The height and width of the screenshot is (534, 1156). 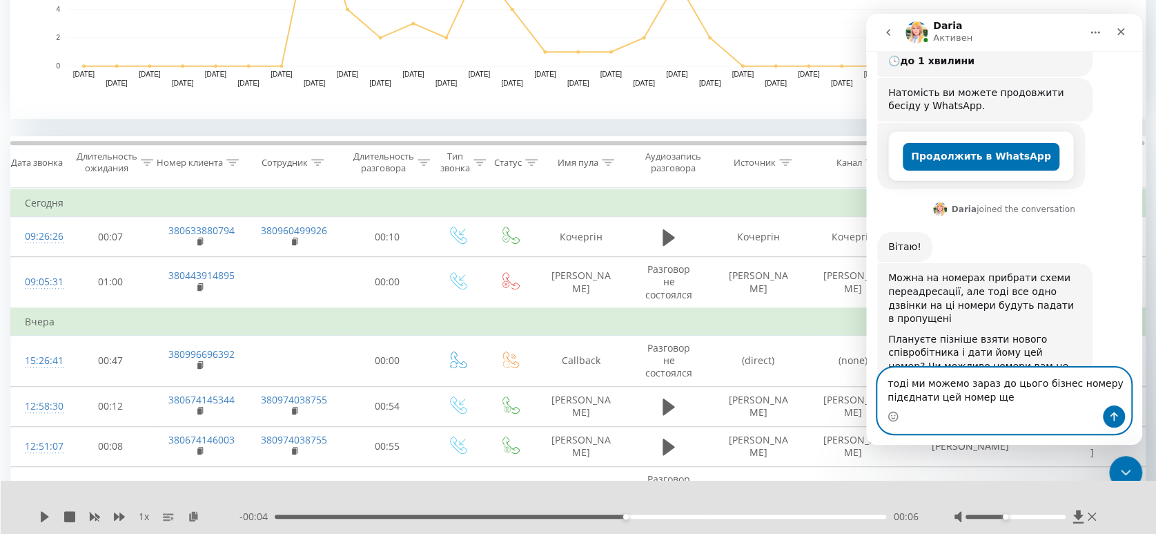 What do you see at coordinates (58, 37) in the screenshot?
I see `text: 2` at bounding box center [58, 37].